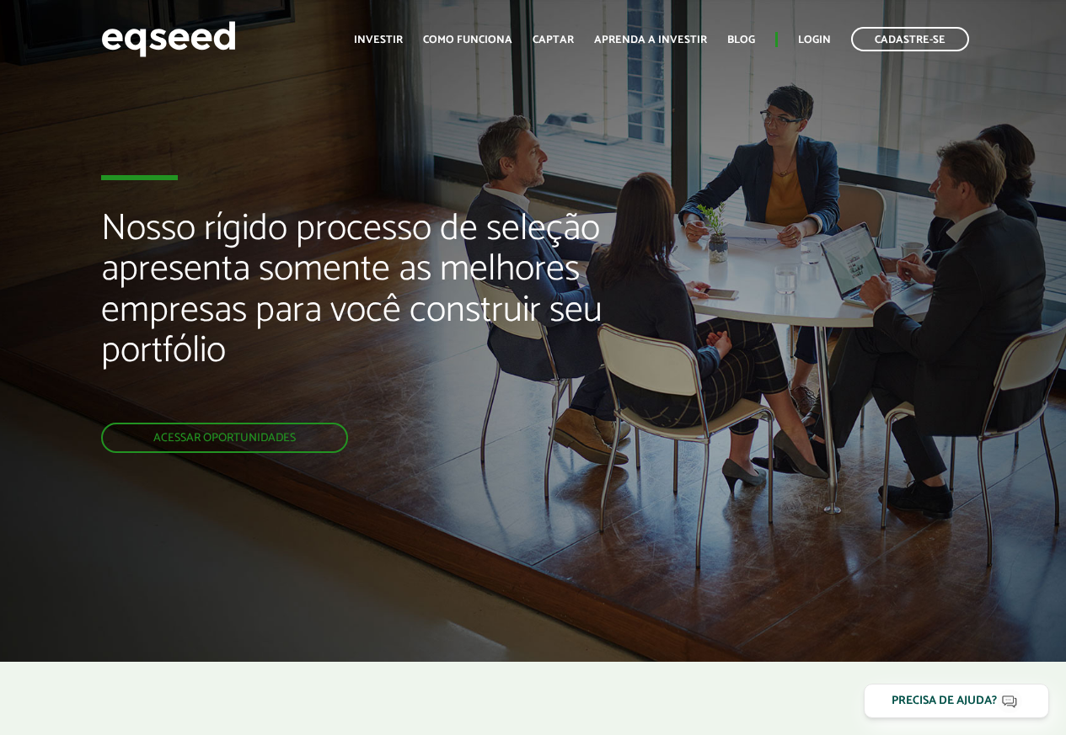 This screenshot has height=735, width=1066. I want to click on a: Blog, so click(740, 40).